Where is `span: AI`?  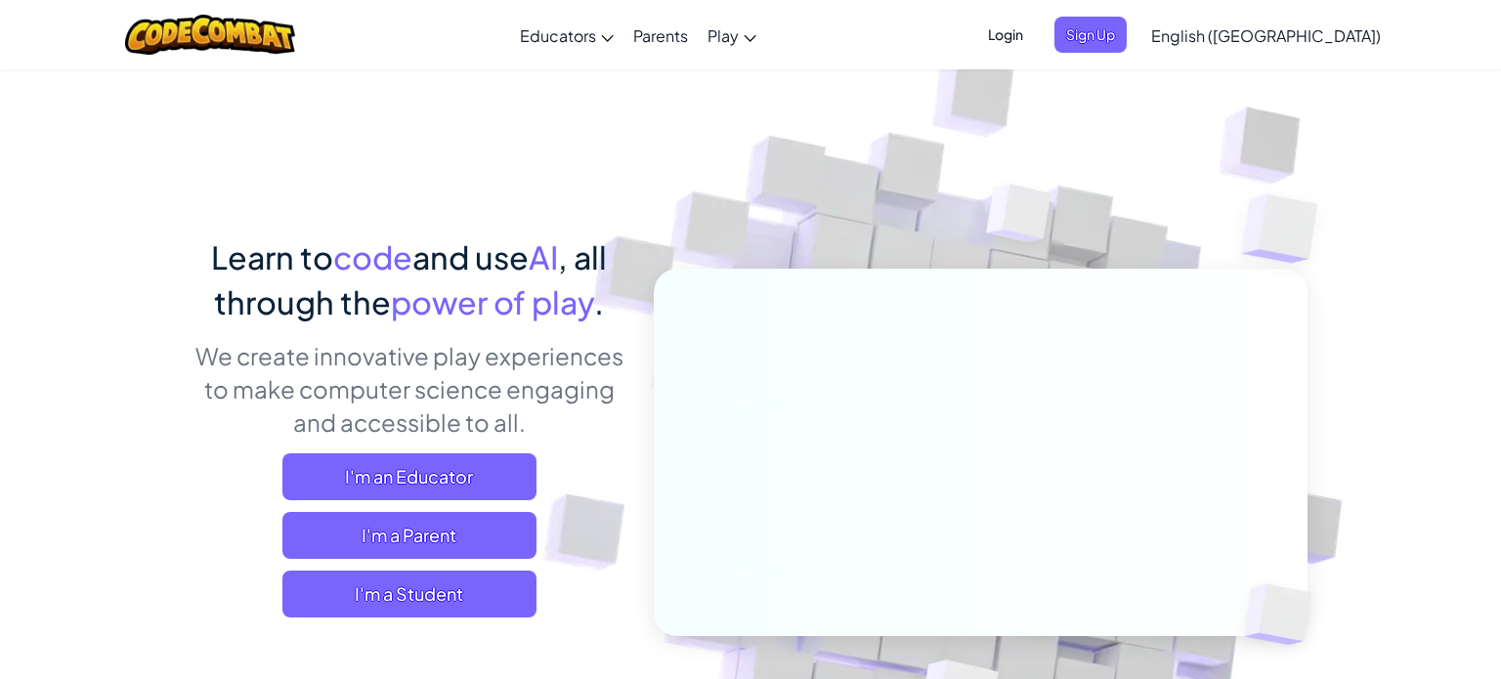 span: AI is located at coordinates (543, 257).